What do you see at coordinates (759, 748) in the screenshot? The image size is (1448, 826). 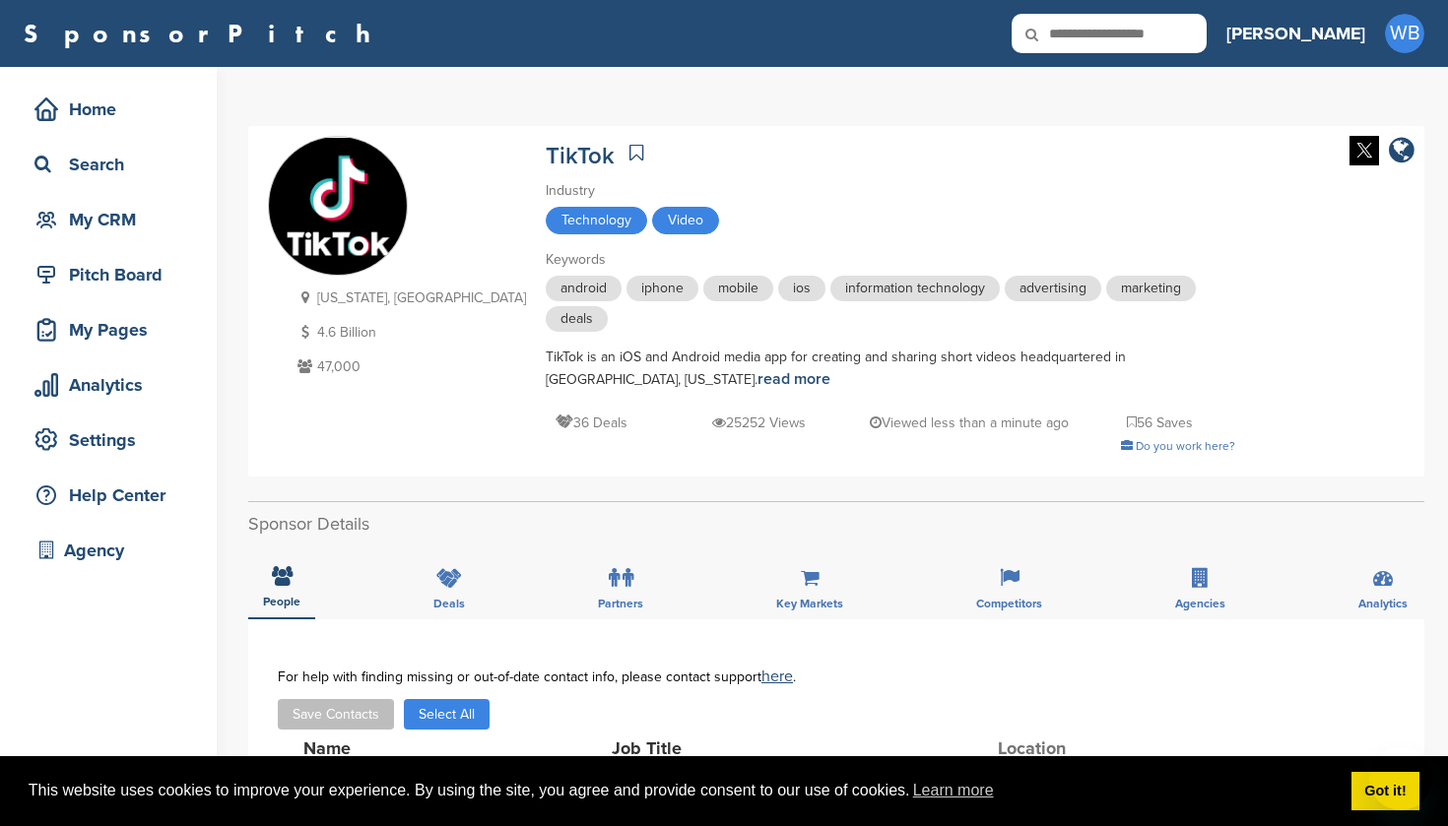 I see `div: Job Title` at bounding box center [759, 748].